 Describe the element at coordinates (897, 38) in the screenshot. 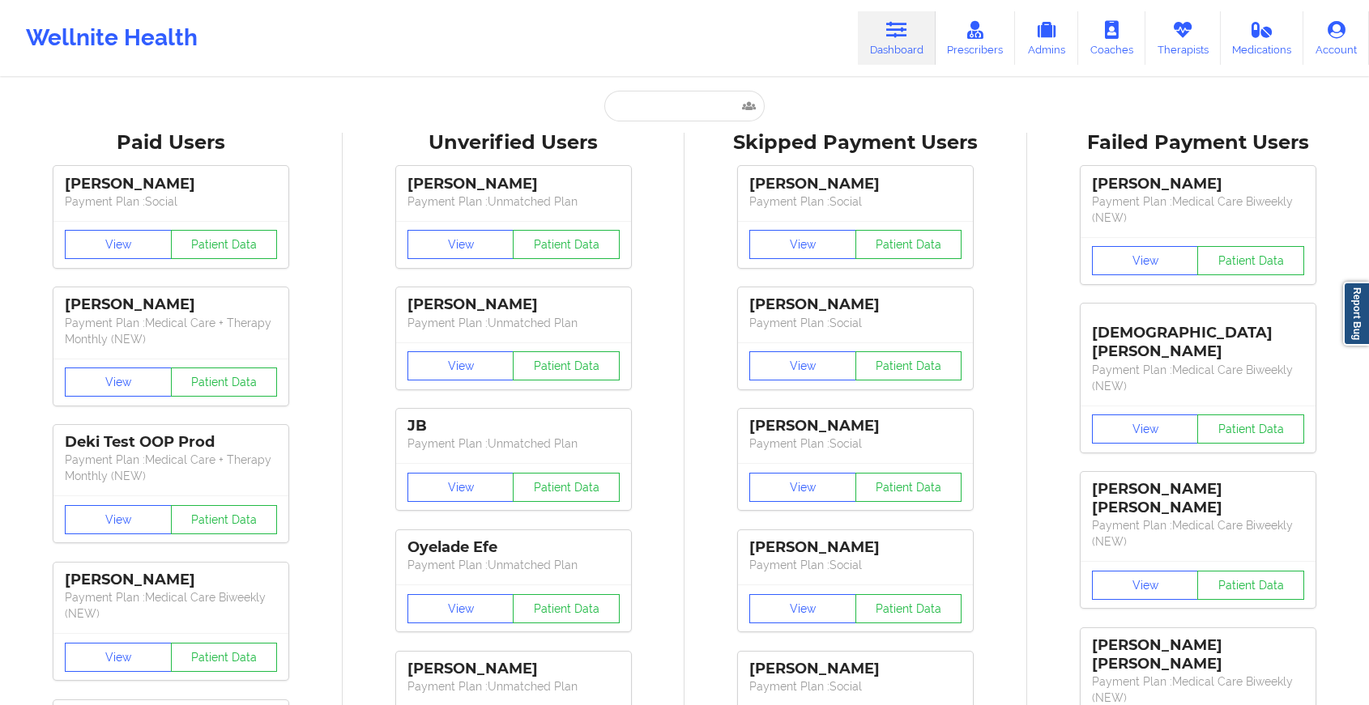

I see `a: Dashboard` at that location.